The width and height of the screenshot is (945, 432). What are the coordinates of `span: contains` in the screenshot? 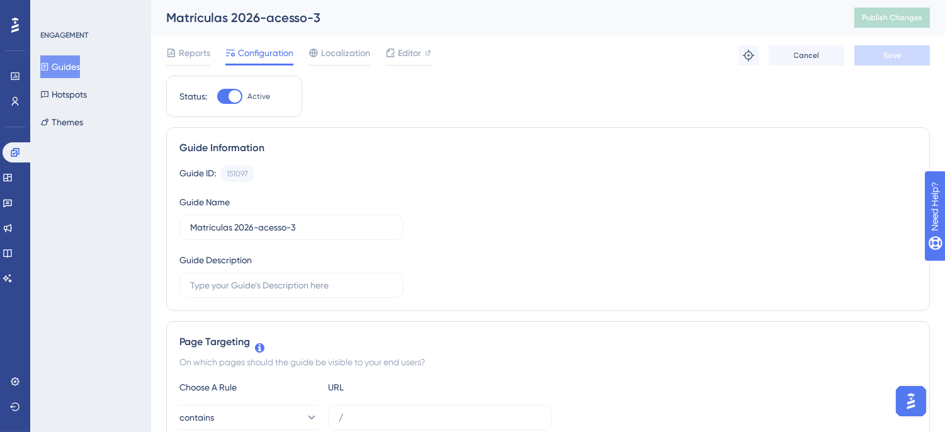 It's located at (196, 417).